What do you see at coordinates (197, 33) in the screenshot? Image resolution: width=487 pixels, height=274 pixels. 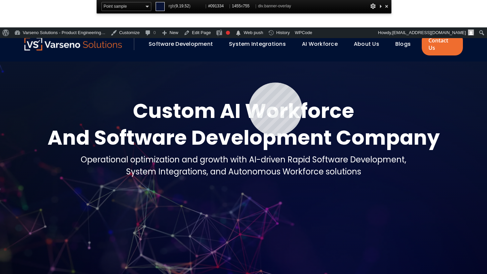 I see `a: Edit Page` at bounding box center [197, 33].